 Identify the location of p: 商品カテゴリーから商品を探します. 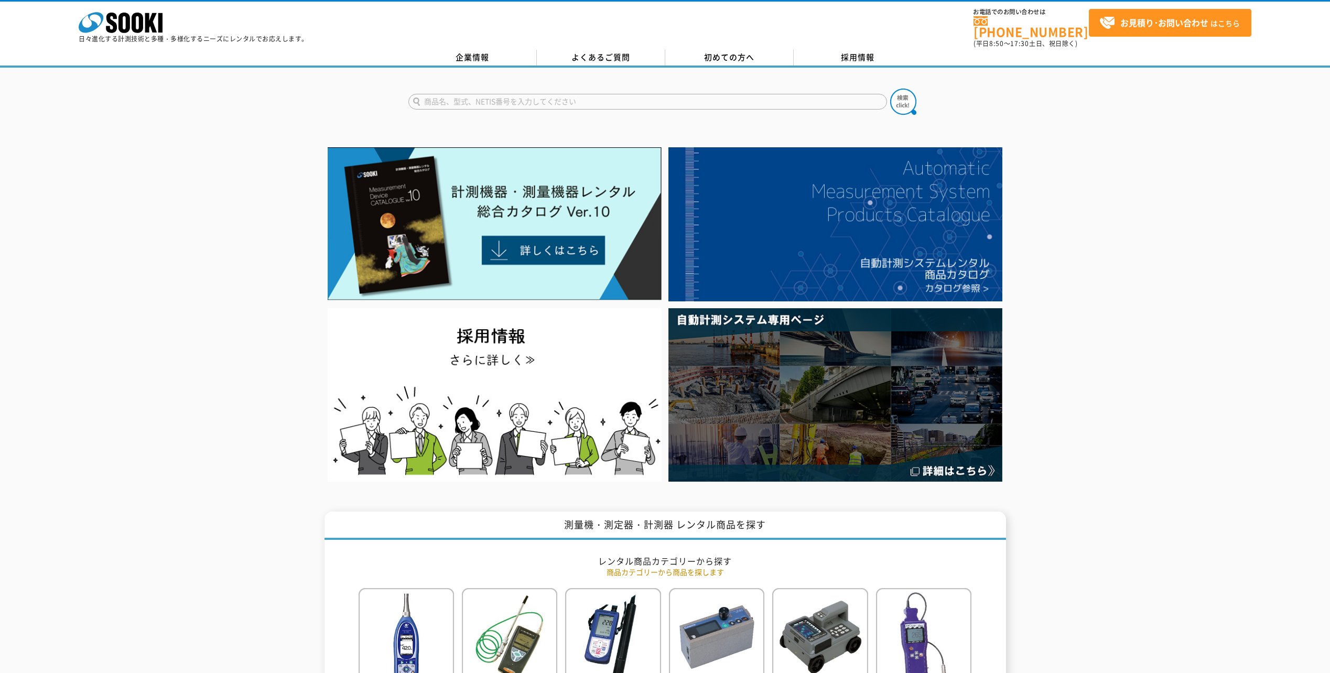
(665, 572).